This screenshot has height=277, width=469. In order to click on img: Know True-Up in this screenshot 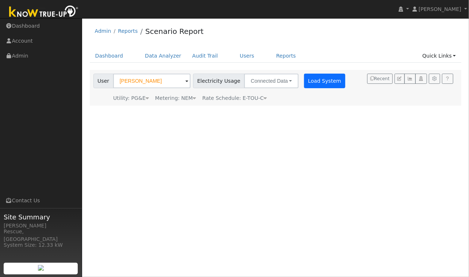, I will do `click(44, 12)`.